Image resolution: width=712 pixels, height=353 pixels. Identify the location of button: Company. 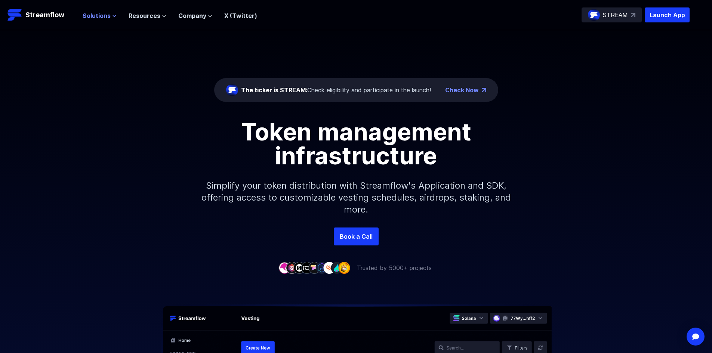
(195, 16).